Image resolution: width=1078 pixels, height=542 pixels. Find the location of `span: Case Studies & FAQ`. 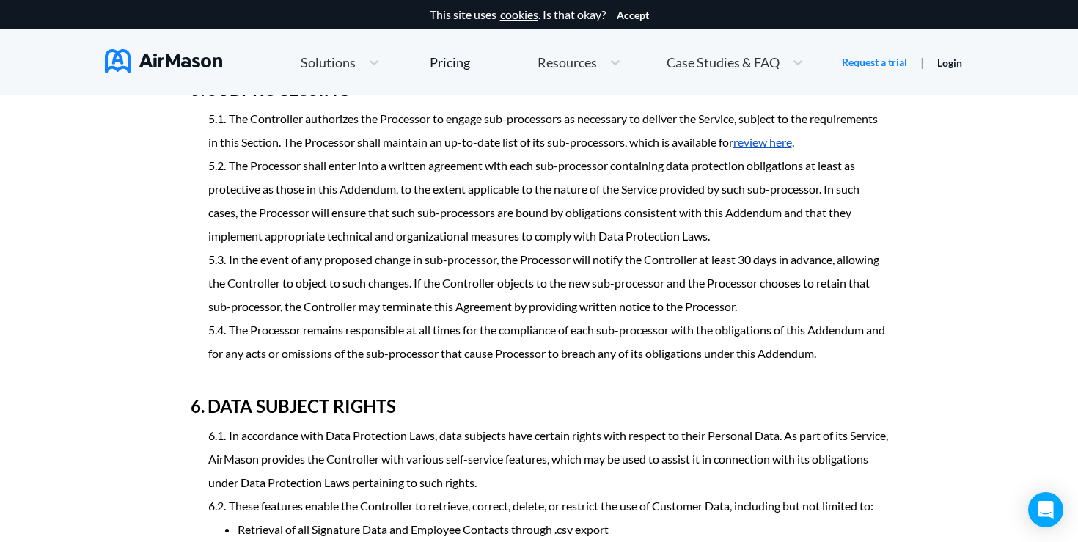

span: Case Studies & FAQ is located at coordinates (723, 62).